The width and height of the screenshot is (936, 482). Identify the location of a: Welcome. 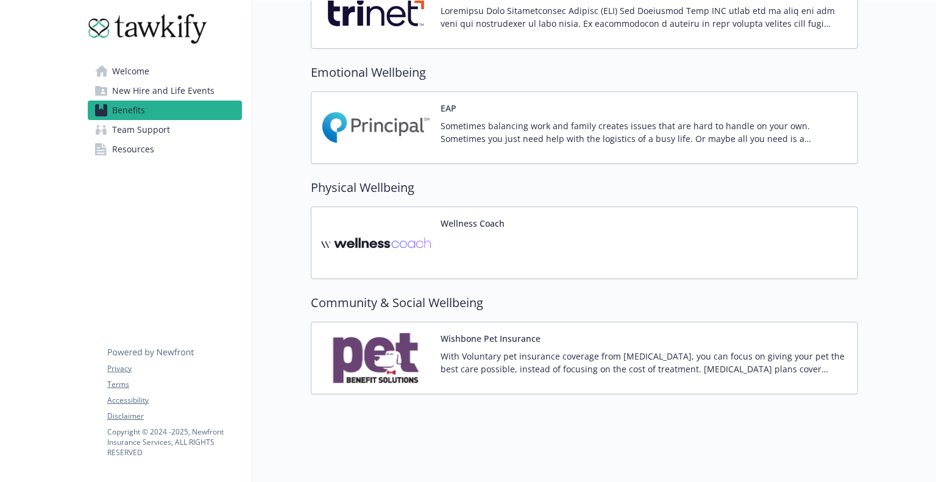
(164, 71).